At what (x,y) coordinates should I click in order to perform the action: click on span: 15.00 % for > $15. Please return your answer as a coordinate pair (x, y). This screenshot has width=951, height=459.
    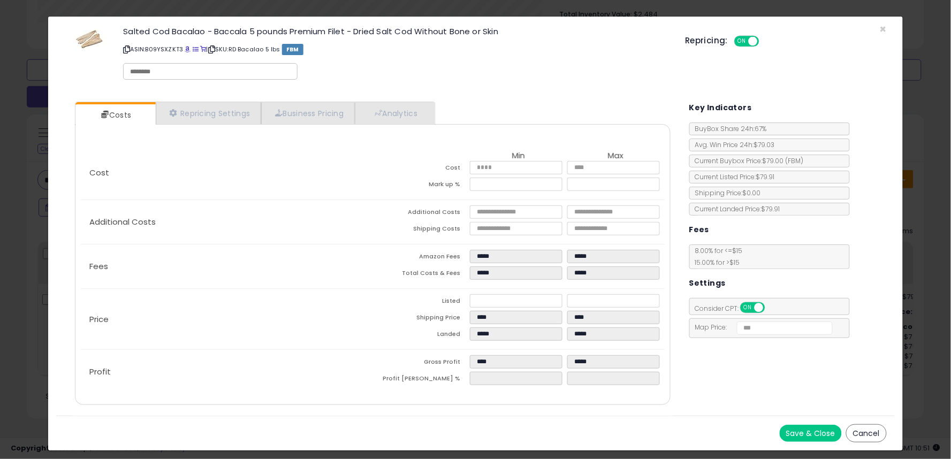
    Looking at the image, I should click on (715, 262).